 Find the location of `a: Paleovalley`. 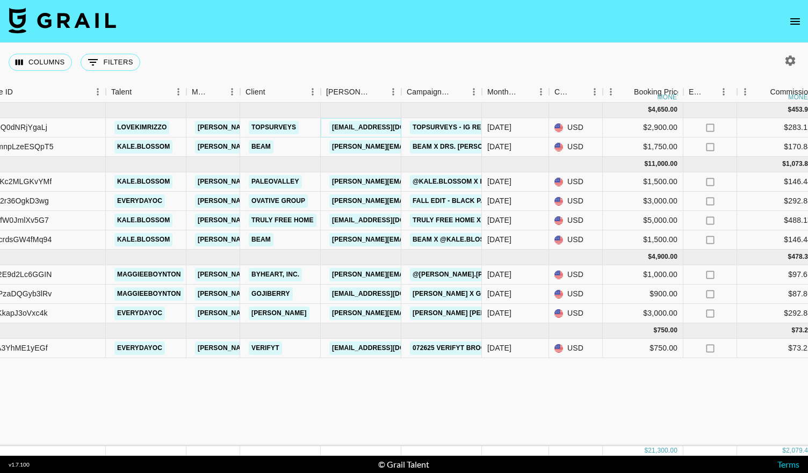

a: Paleovalley is located at coordinates (275, 182).